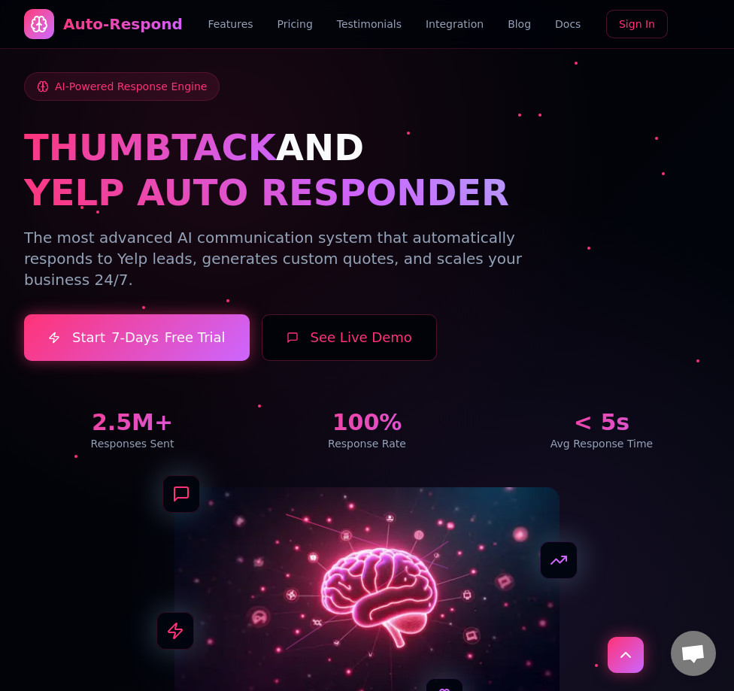  I want to click on span: AI-Powered Response Engine, so click(131, 87).